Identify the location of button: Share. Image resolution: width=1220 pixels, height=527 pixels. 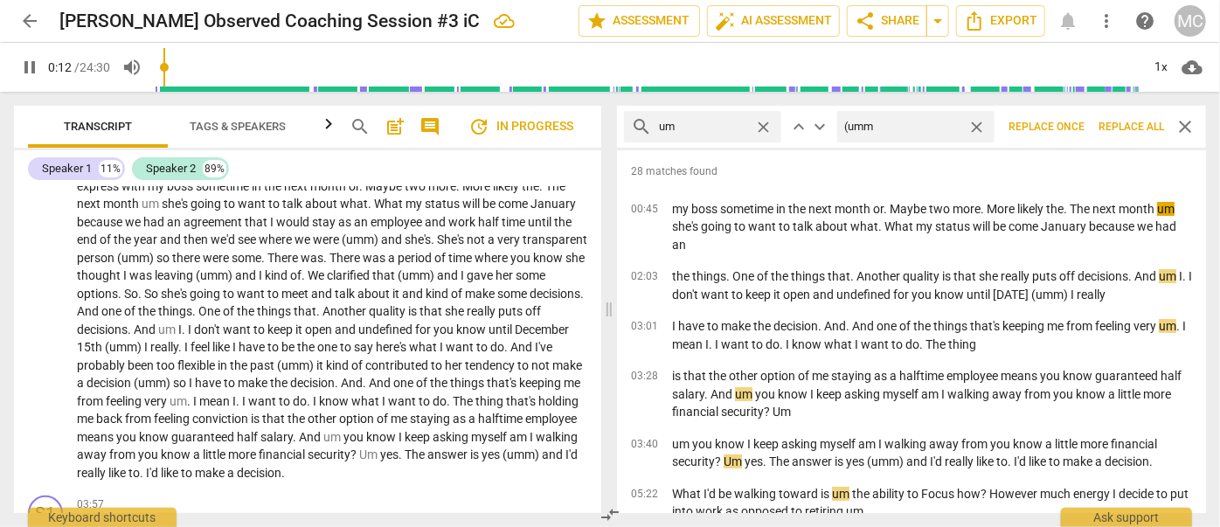
(887, 21).